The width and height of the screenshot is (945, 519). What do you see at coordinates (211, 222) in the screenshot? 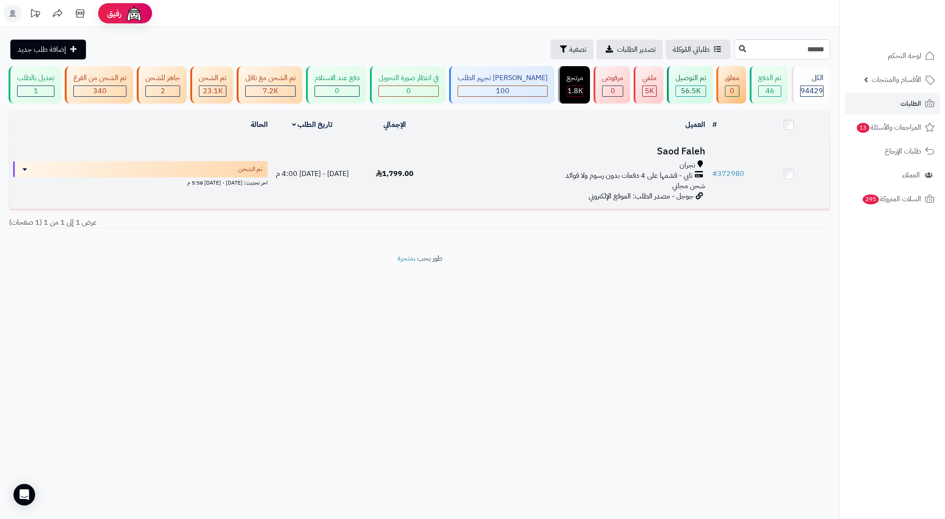
I see `div: عرض 1 إلى 1 من 1 (1 صفحات)` at bounding box center [211, 222].